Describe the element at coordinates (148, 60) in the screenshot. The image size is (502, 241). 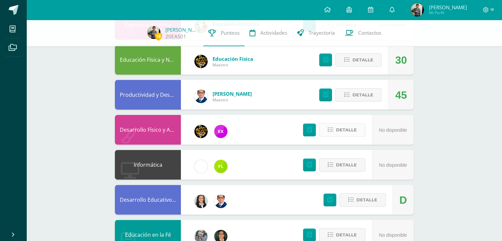
I see `div: Educación Física y Natación` at that location.